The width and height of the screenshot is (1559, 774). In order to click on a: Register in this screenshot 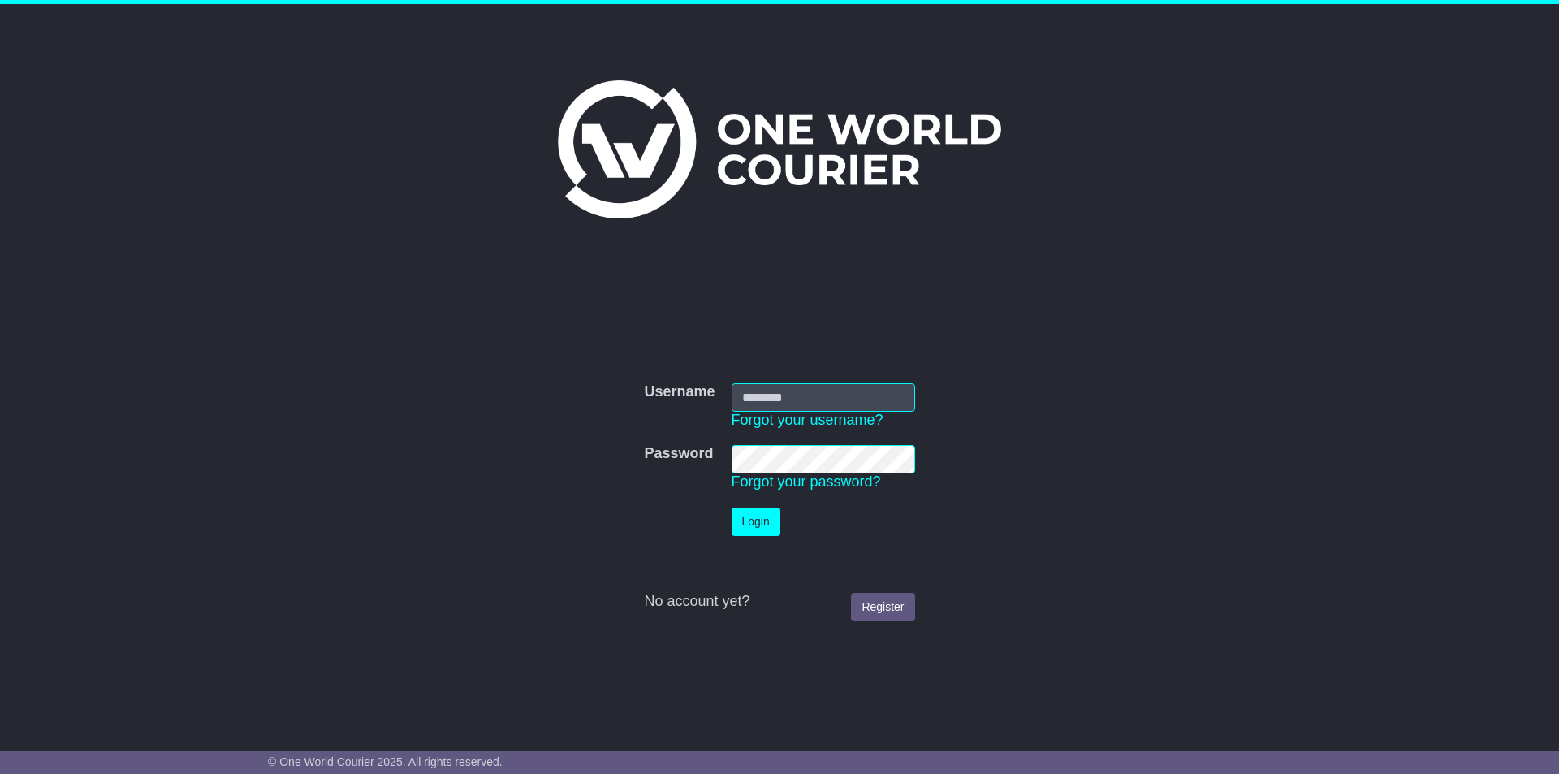, I will do `click(882, 606)`.